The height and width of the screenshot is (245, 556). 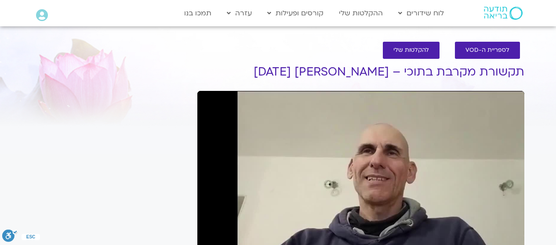 What do you see at coordinates (198, 13) in the screenshot?
I see `a: תמכו בנו` at bounding box center [198, 13].